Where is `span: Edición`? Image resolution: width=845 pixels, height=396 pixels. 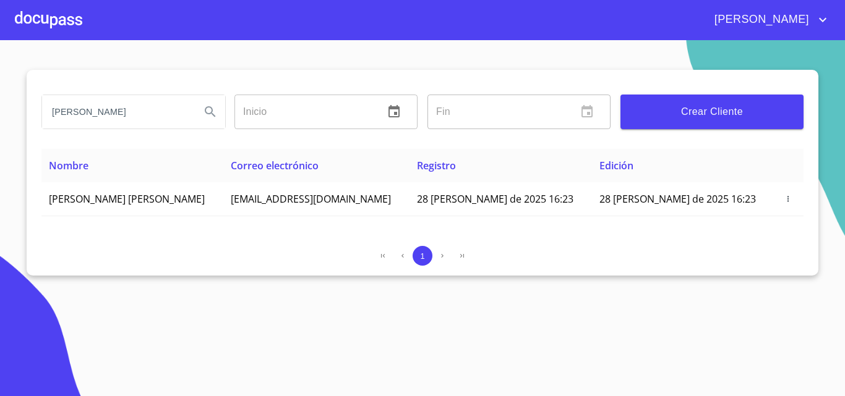 span: Edición is located at coordinates (616, 166).